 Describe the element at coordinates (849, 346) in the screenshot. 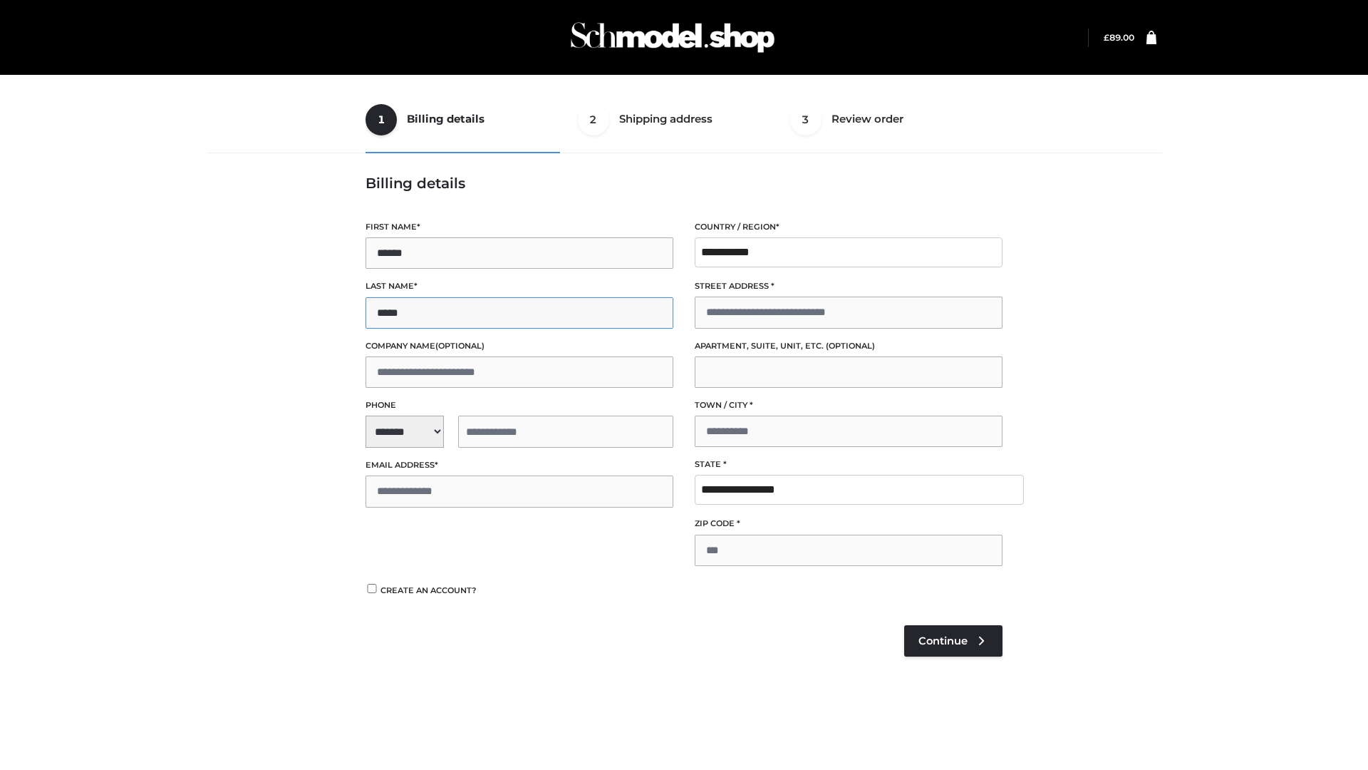

I see `label: Apartment, suite, unit, etc.` at that location.